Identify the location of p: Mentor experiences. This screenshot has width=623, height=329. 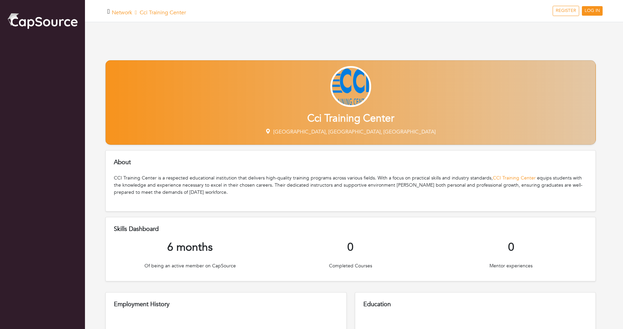
(512, 265).